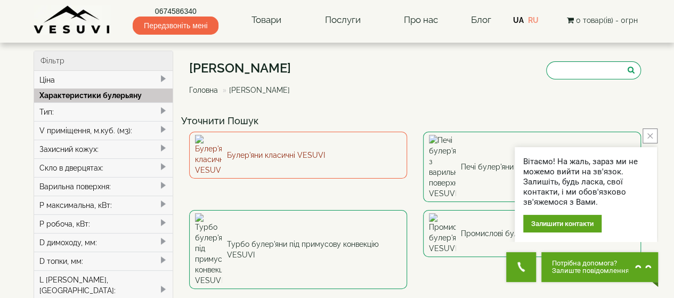  I want to click on img: Промислові булер'яни VESUVI, so click(442, 233).